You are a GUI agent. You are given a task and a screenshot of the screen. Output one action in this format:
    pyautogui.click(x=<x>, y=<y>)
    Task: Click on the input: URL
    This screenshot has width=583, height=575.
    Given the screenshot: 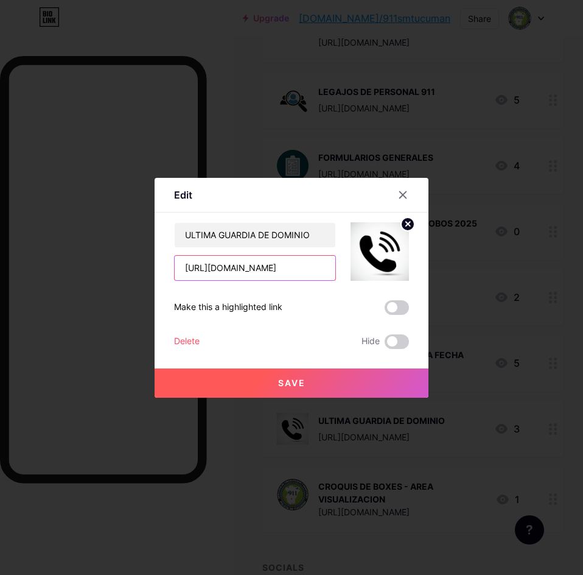 What is the action you would take?
    pyautogui.click(x=255, y=268)
    